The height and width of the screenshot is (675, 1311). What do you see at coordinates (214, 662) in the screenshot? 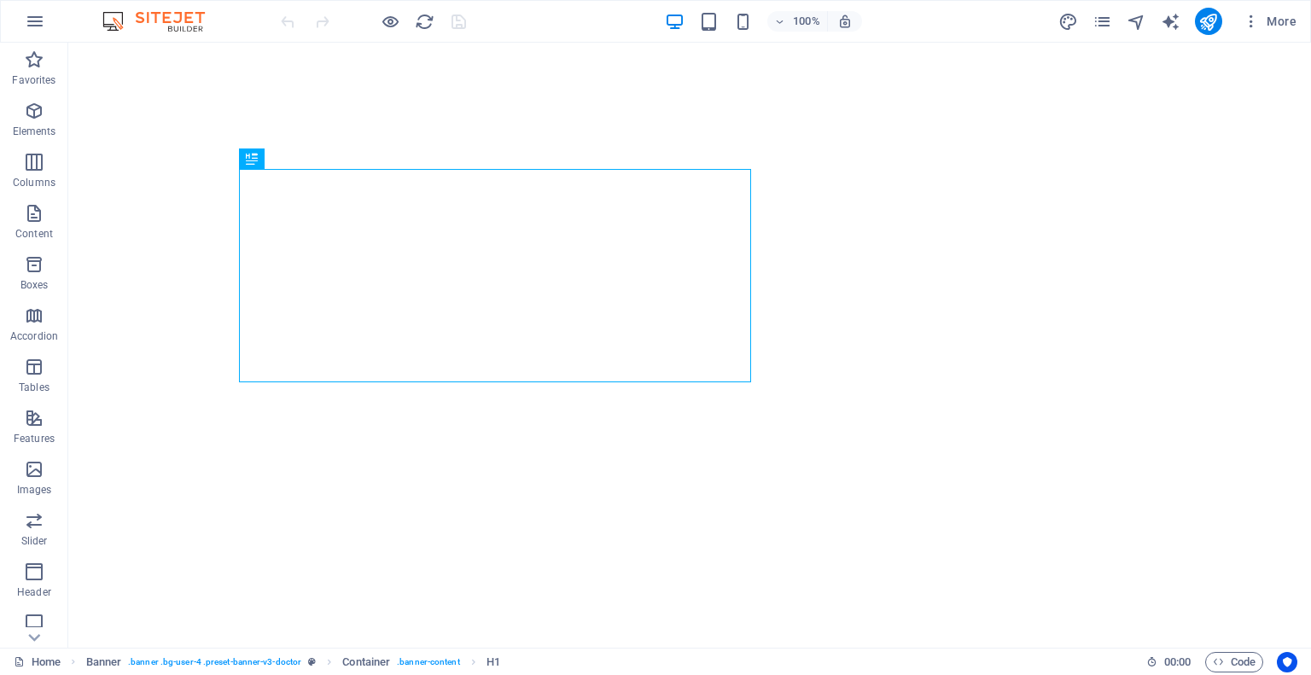
I see `span: . banner .bg-user-4 .preset-banner-v3-doctor` at bounding box center [214, 662].